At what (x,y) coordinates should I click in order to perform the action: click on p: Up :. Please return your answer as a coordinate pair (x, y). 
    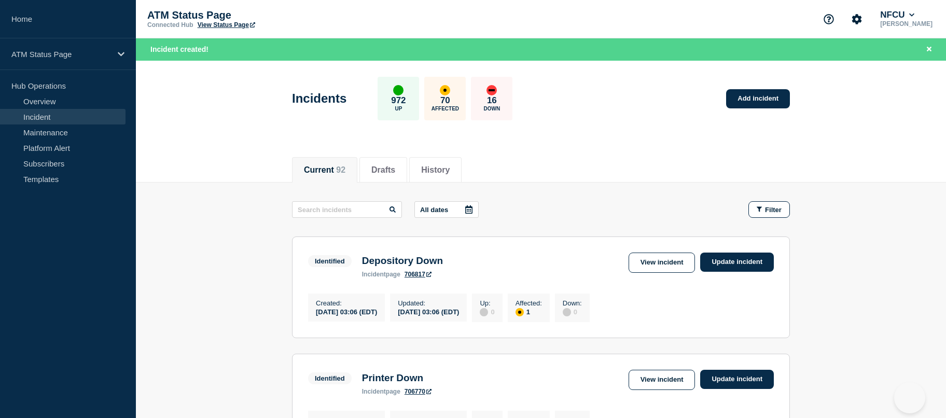
    Looking at the image, I should click on (487, 303).